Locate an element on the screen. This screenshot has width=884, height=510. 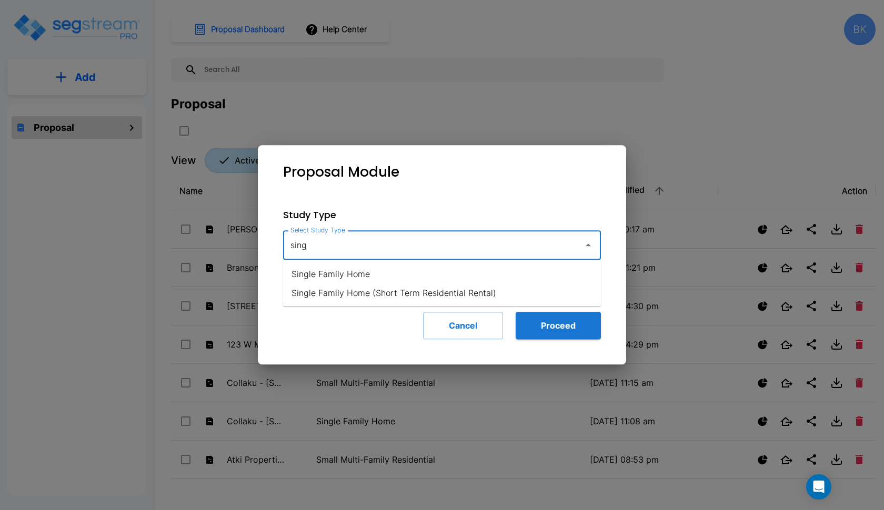
button: Cancel is located at coordinates (463, 326).